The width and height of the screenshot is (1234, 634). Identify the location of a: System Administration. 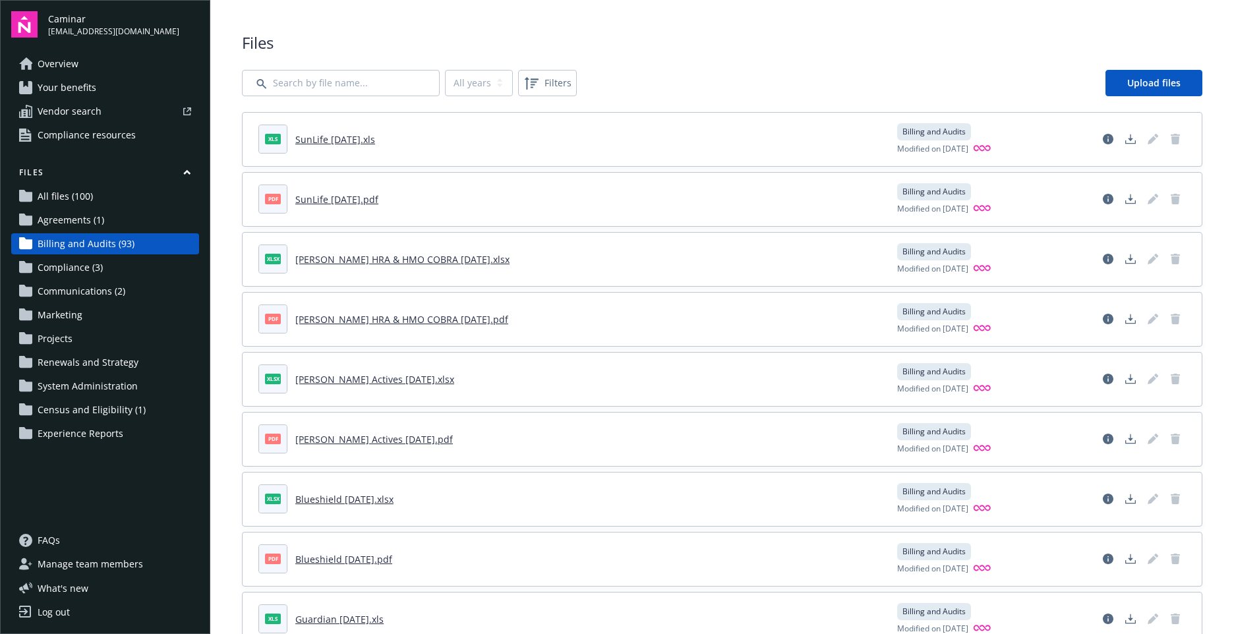
(105, 386).